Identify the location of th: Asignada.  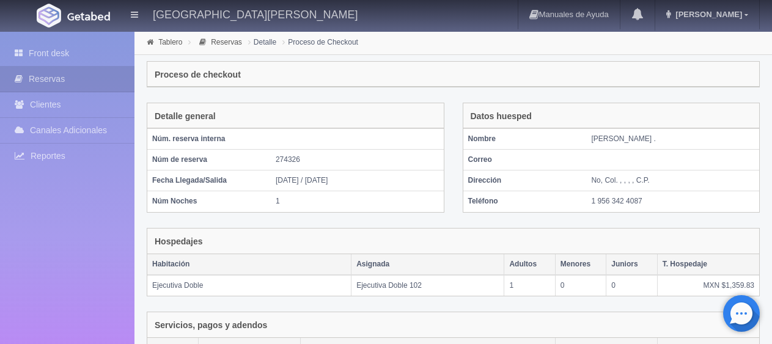
(428, 265).